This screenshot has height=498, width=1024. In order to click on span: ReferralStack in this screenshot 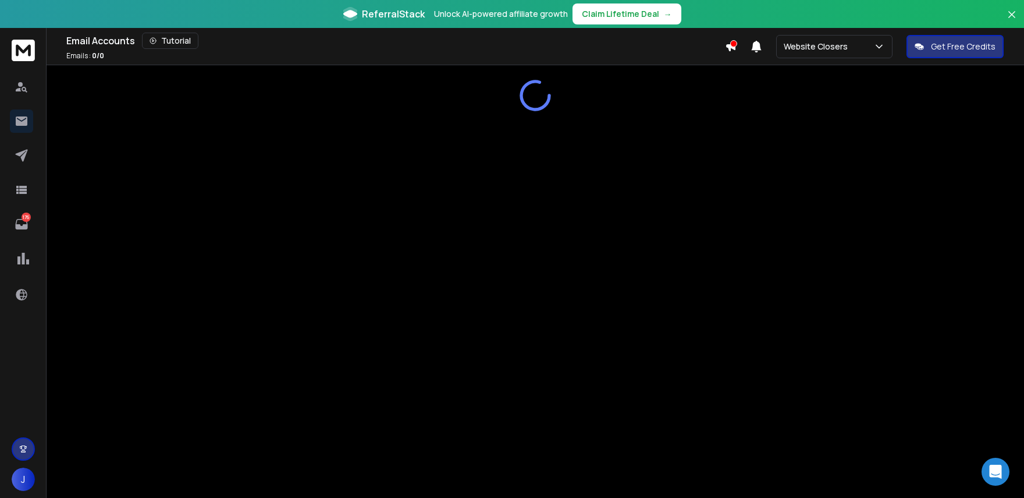, I will do `click(393, 14)`.